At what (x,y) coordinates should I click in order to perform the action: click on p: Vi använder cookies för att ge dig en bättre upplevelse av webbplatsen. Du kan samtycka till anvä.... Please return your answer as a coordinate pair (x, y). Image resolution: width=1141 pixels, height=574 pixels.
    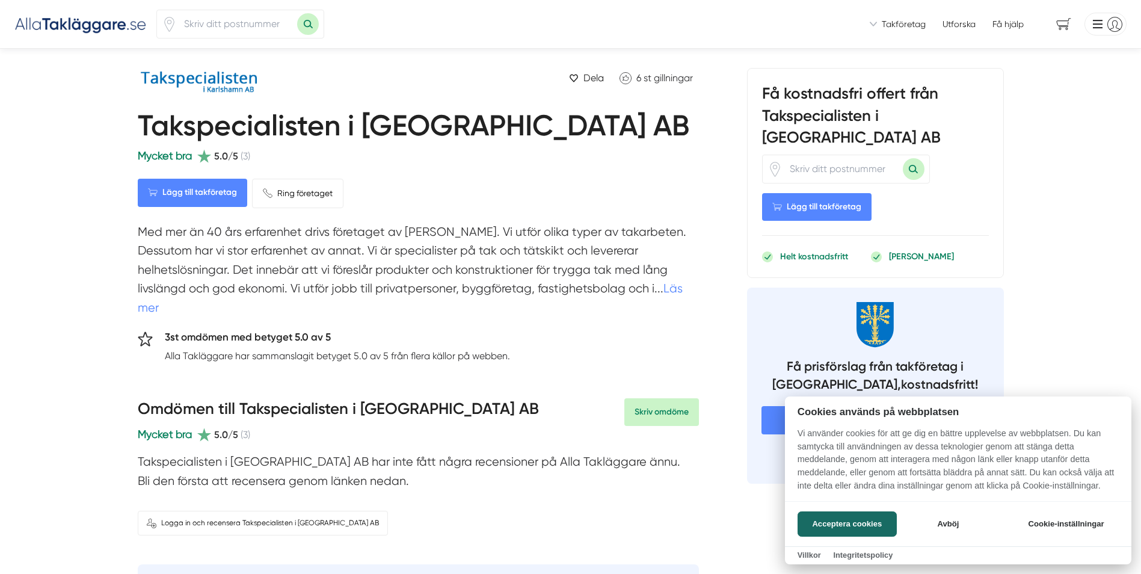
    Looking at the image, I should click on (958, 464).